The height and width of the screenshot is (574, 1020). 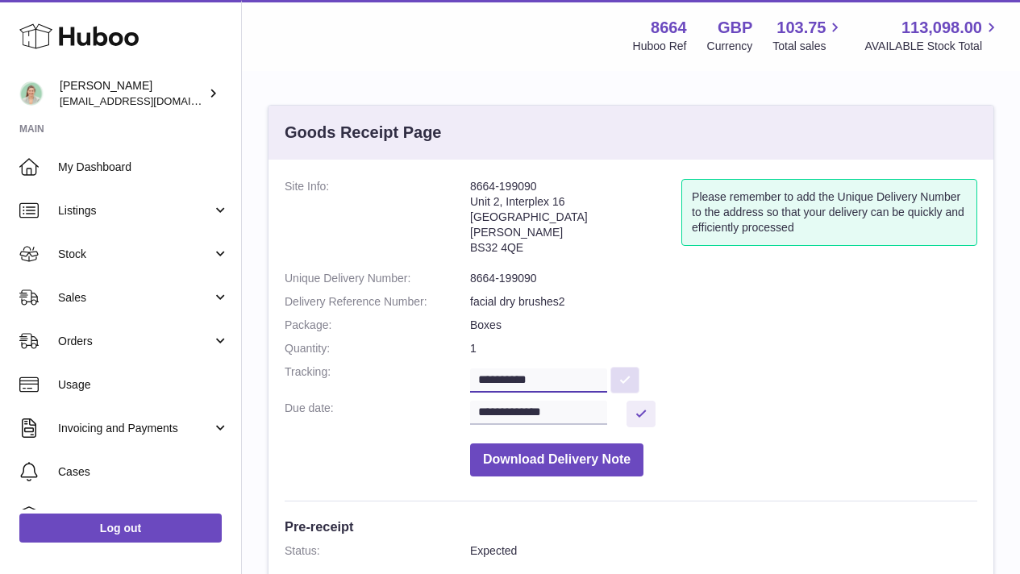 What do you see at coordinates (377, 278) in the screenshot?
I see `dt: Unique Delivery Number:` at bounding box center [377, 278].